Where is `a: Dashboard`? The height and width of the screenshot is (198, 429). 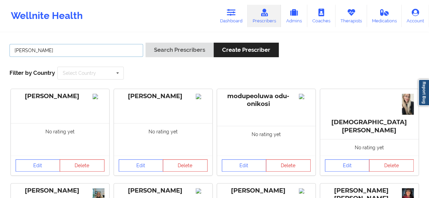
a: Dashboard is located at coordinates (231, 16).